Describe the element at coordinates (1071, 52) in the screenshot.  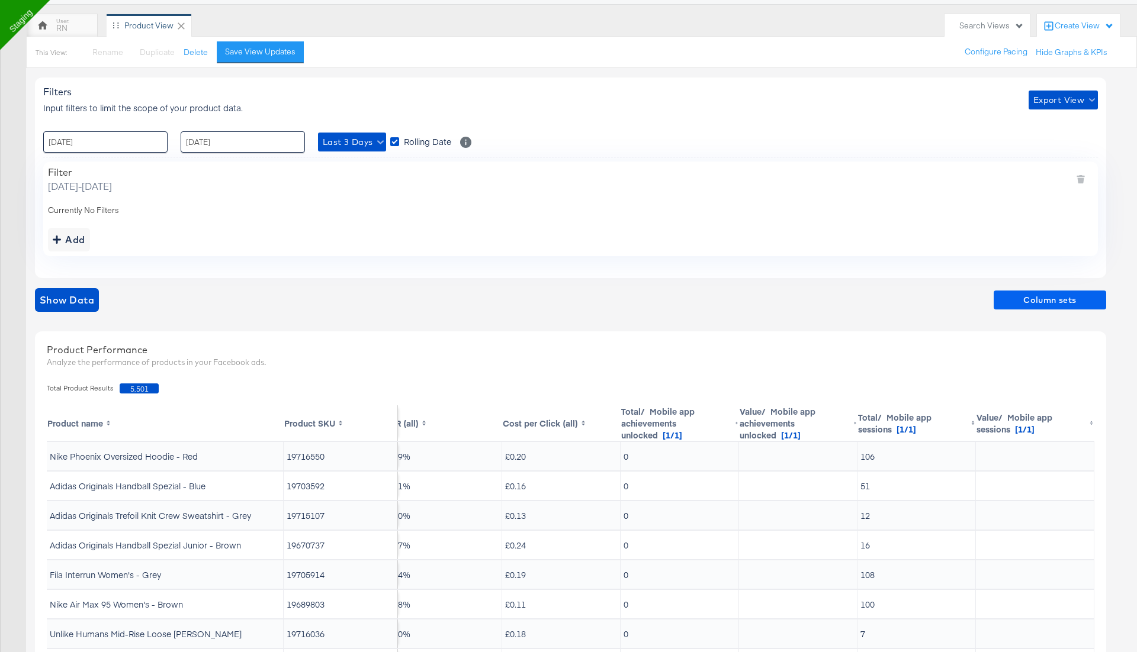
I see `button: Hide Graphs & KPIs` at that location.